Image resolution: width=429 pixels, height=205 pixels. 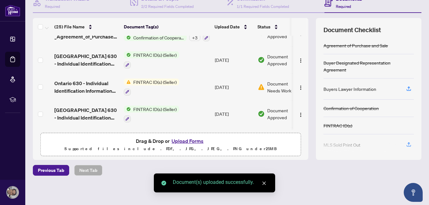 What do you see at coordinates (51, 170) in the screenshot?
I see `button: Previous Tab` at bounding box center [51, 170].